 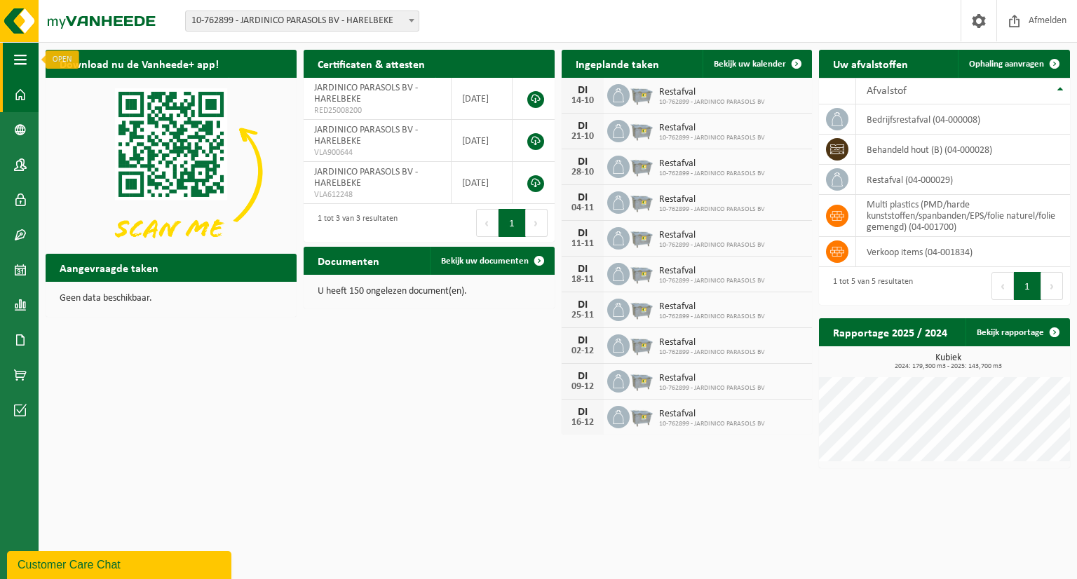 What do you see at coordinates (750, 64) in the screenshot?
I see `span: Bekijk uw kalender` at bounding box center [750, 64].